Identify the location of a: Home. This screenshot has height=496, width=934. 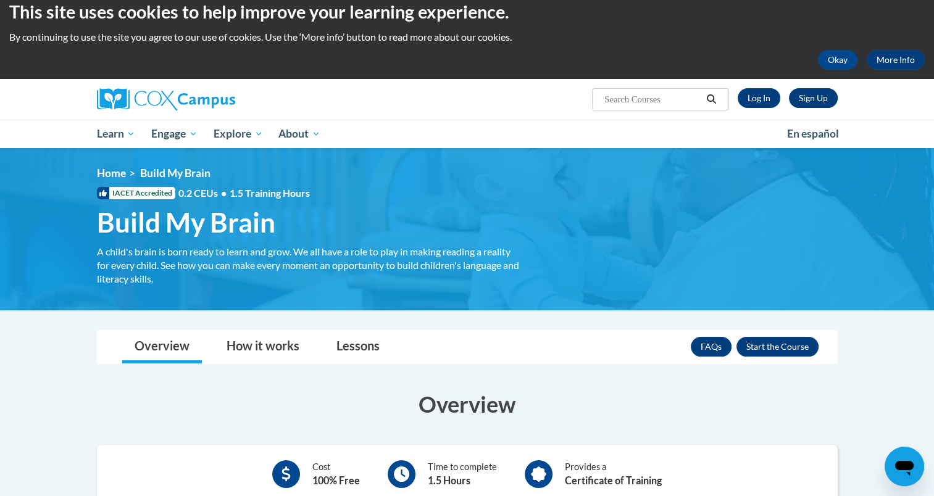
(111, 173).